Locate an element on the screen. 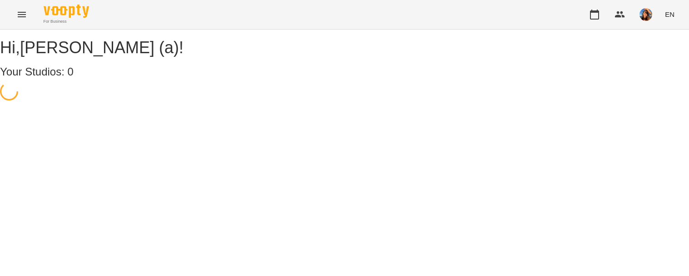 The height and width of the screenshot is (276, 689). span: 0 is located at coordinates (70, 71).